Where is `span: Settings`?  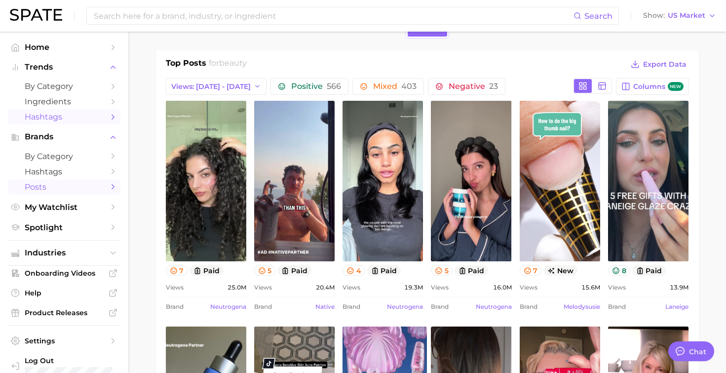 span: Settings is located at coordinates (64, 340).